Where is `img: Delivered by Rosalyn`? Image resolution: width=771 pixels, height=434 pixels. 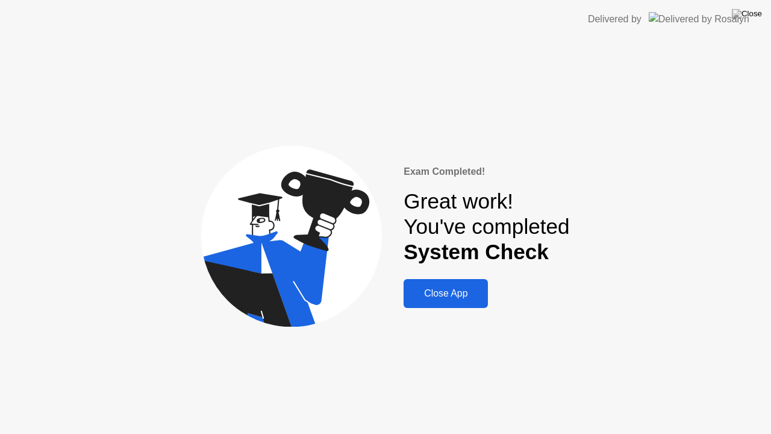
img: Delivered by Rosalyn is located at coordinates (699, 19).